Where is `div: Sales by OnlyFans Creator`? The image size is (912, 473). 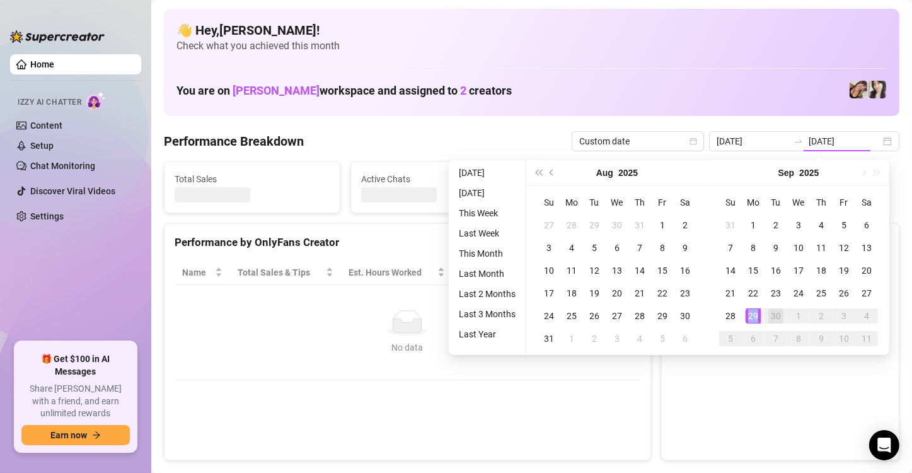 div: Sales by OnlyFans Creator is located at coordinates (781, 242).